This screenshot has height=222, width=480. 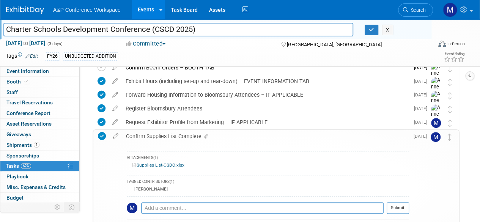 I want to click on div: Event Rating, so click(x=455, y=54).